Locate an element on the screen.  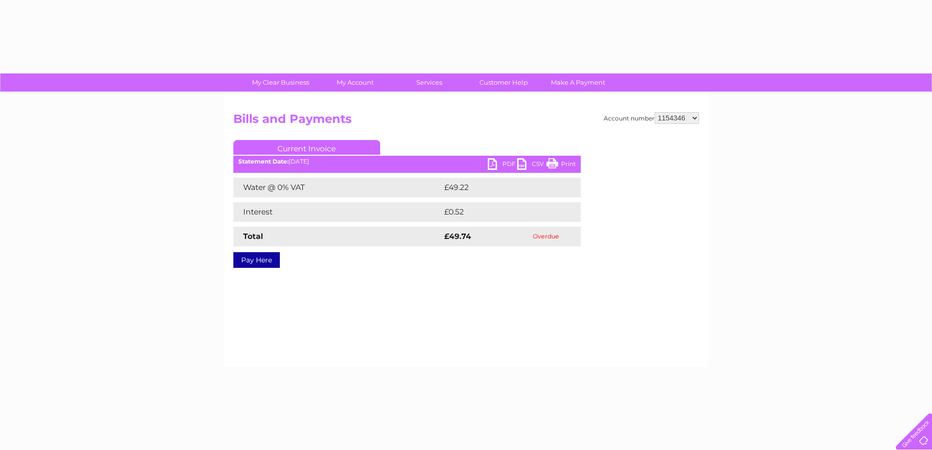
a: Current Invoice is located at coordinates (307, 147).